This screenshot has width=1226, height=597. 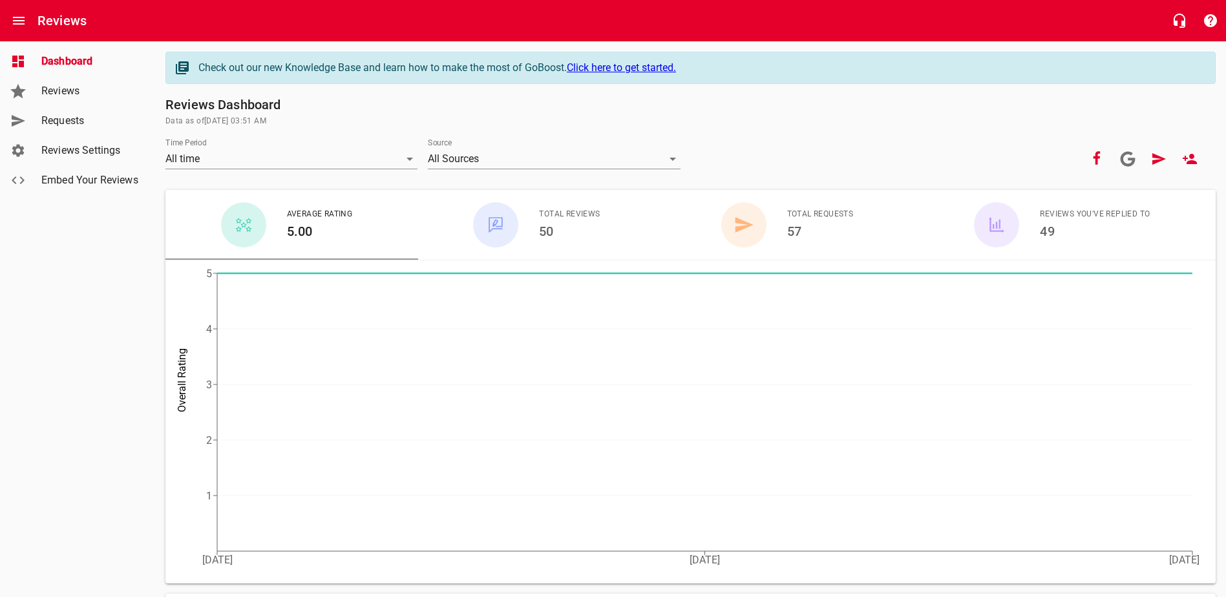 What do you see at coordinates (90, 180) in the screenshot?
I see `span: Embed Your Reviews` at bounding box center [90, 180].